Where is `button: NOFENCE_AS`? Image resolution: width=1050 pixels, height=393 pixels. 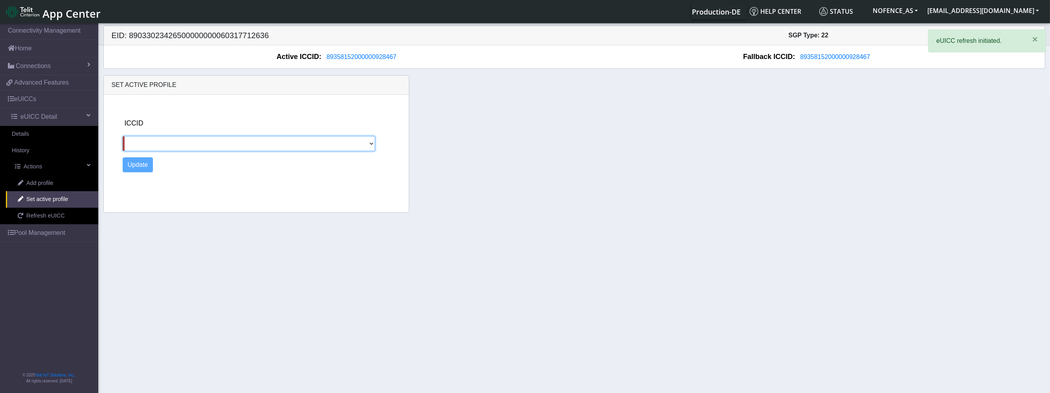 button: NOFENCE_AS is located at coordinates (895, 11).